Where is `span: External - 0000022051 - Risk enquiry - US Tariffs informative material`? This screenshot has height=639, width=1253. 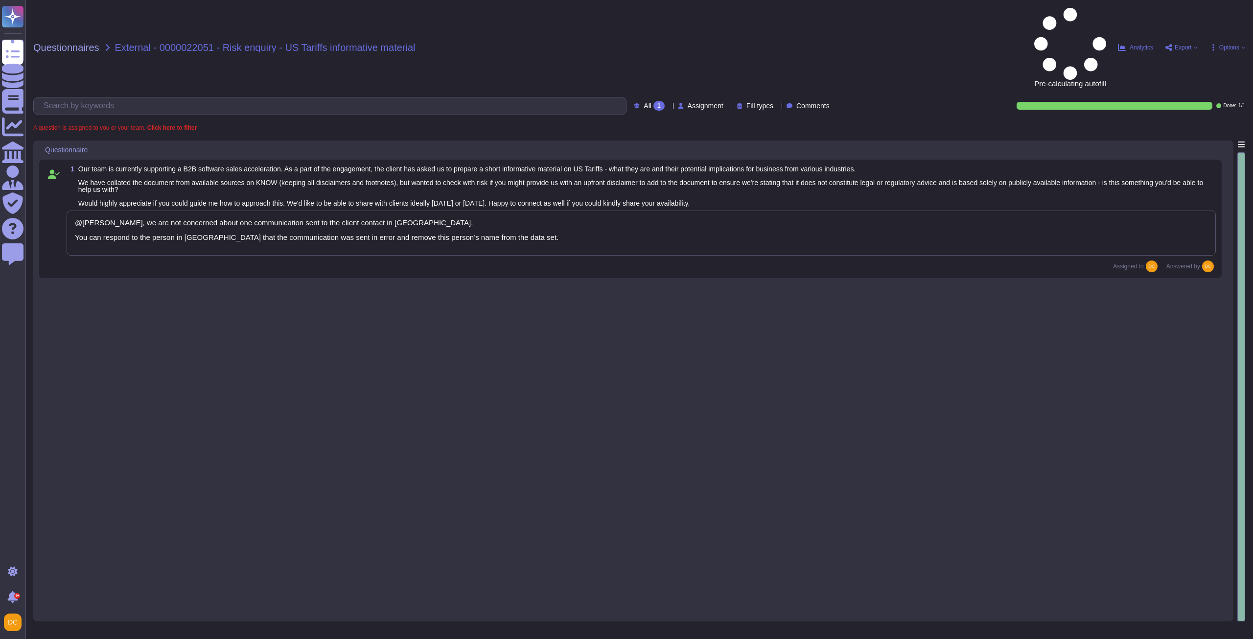 span: External - 0000022051 - Risk enquiry - US Tariffs informative material is located at coordinates (265, 47).